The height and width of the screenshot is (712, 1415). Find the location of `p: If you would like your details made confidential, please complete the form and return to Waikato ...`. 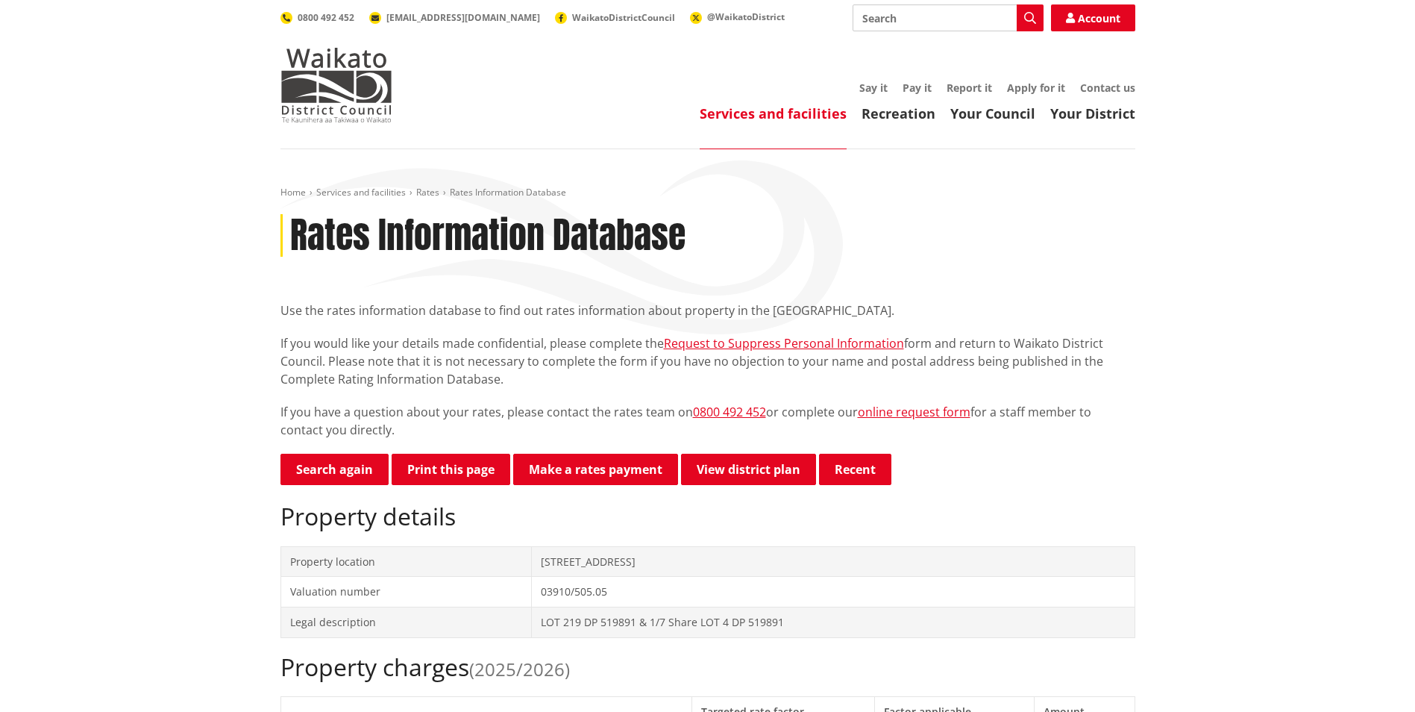

p: If you would like your details made confidential, please complete the form and return to Waikato ... is located at coordinates (708, 361).